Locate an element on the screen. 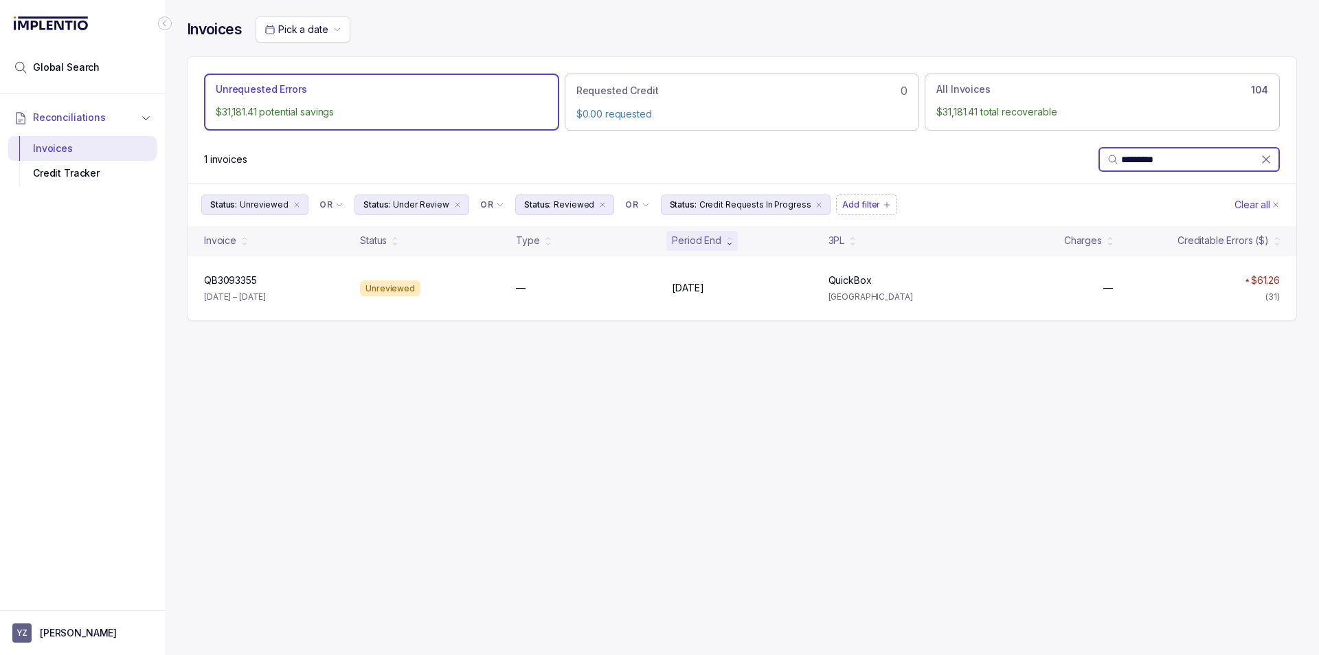 This screenshot has width=1319, height=655. div: Credit Tracker is located at coordinates (82, 173).